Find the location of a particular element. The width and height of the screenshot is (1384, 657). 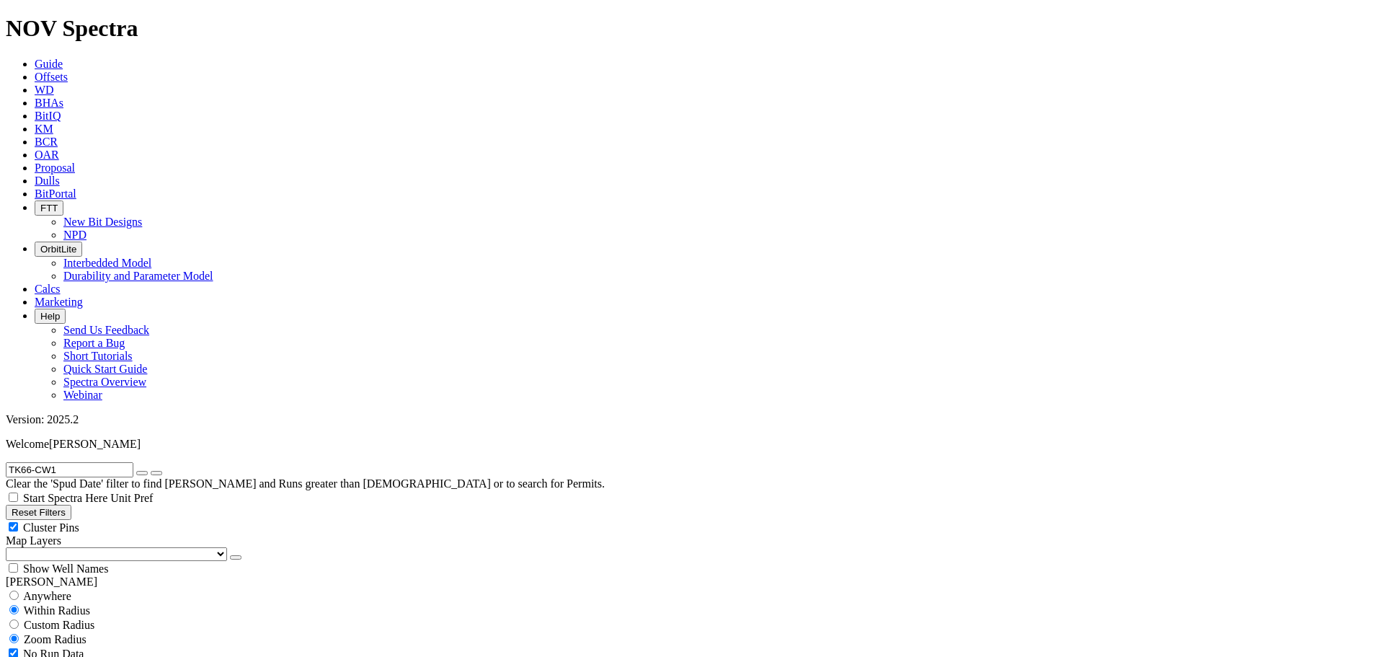

span: Dulls is located at coordinates (47, 180).